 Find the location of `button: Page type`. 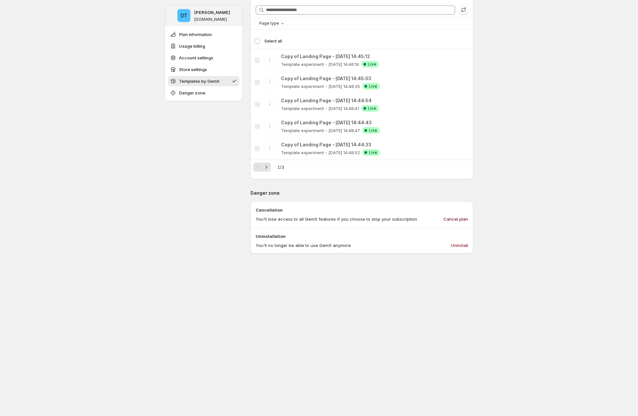

button: Page type is located at coordinates (271, 23).